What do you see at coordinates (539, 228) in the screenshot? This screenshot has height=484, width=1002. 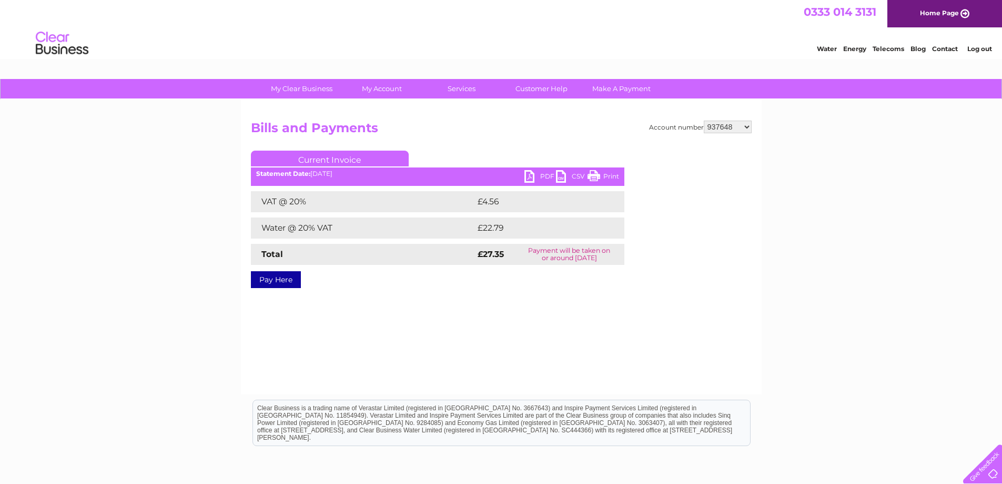 I see `td: £22.79` at bounding box center [539, 228].